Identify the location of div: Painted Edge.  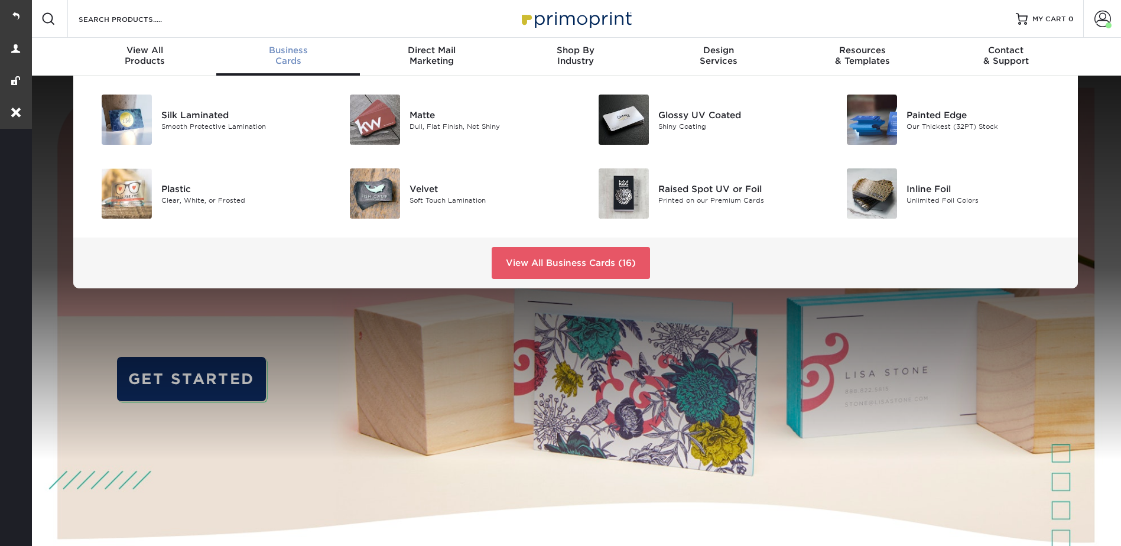
(984, 115).